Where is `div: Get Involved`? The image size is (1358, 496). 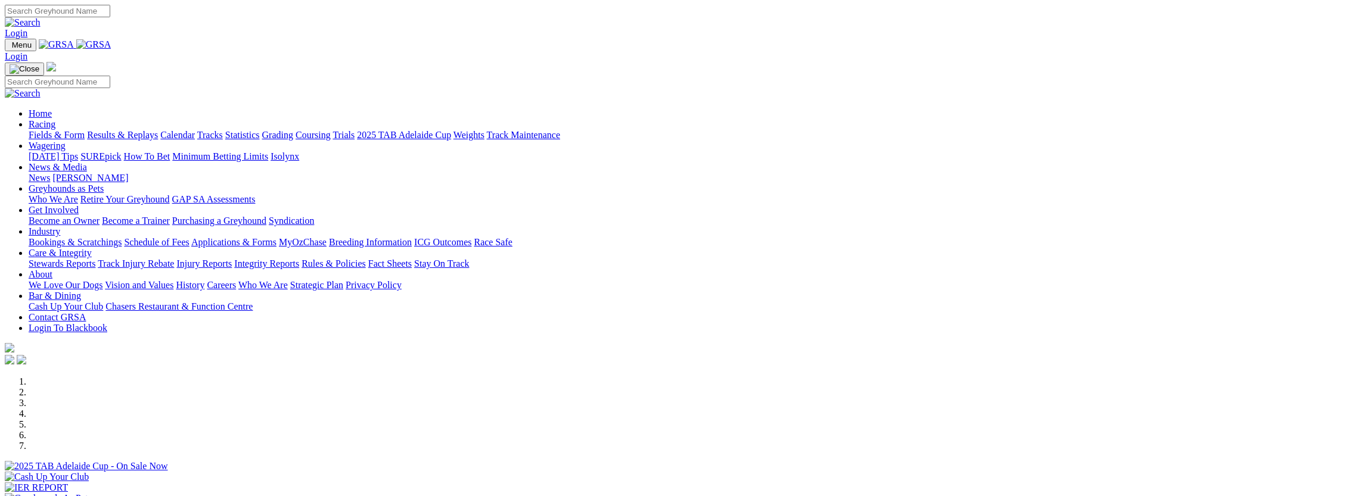
div: Get Involved is located at coordinates (691, 221).